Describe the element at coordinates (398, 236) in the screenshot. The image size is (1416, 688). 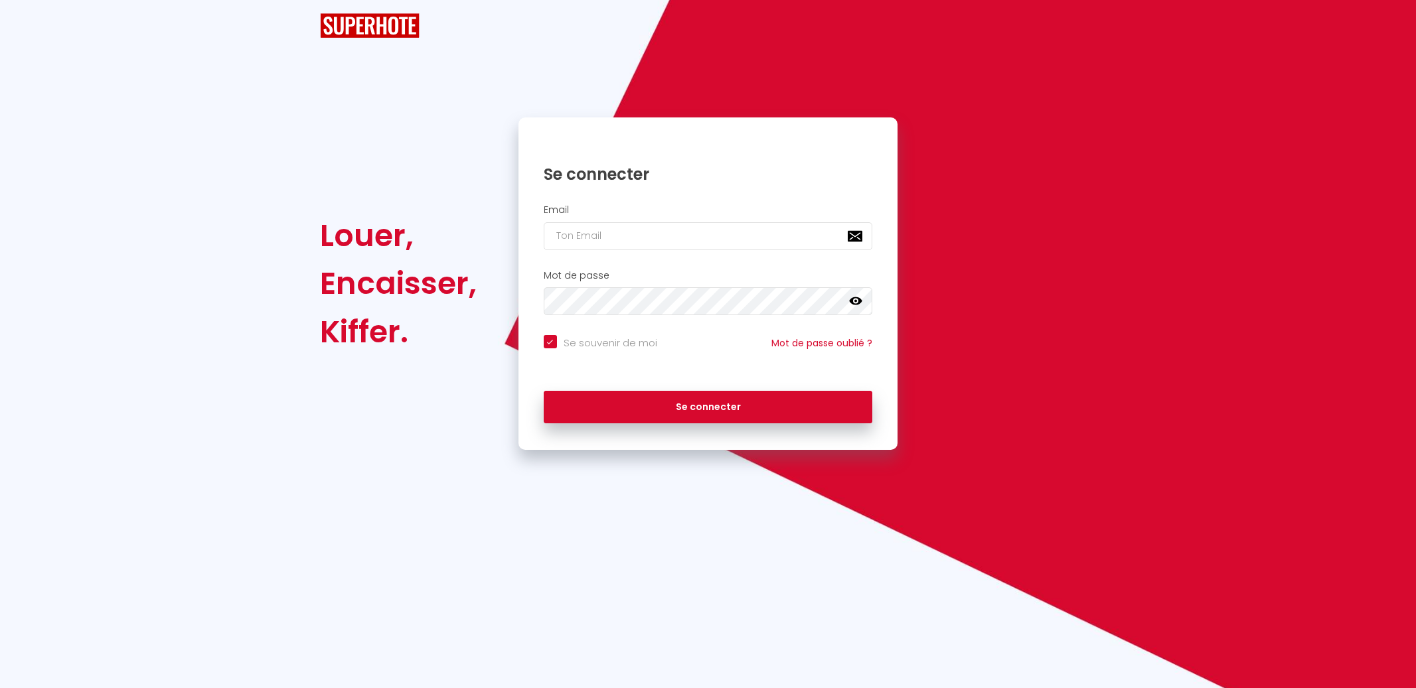
I see `div: Louer,` at that location.